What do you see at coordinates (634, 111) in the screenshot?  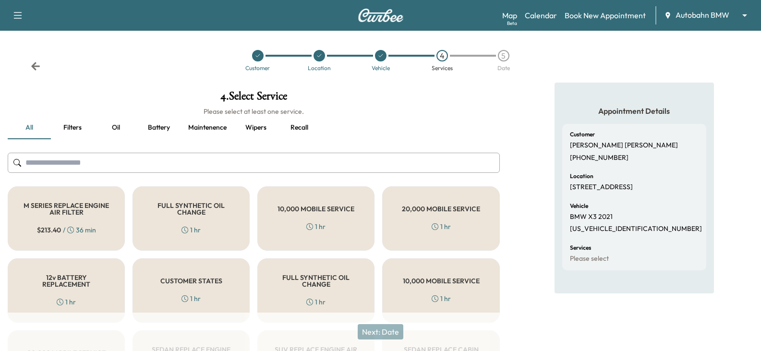 I see `h5: Appointment Details` at bounding box center [634, 111].